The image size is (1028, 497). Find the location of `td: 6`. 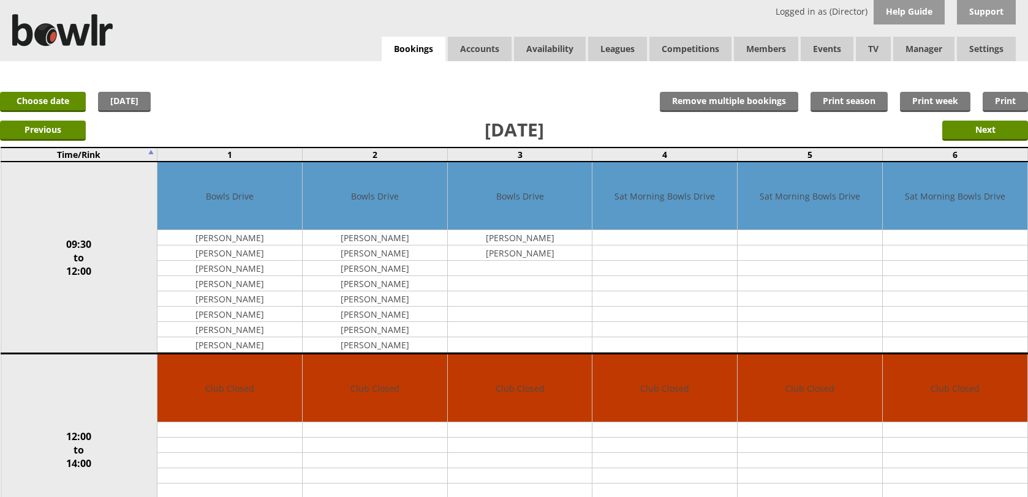

td: 6 is located at coordinates (954, 154).